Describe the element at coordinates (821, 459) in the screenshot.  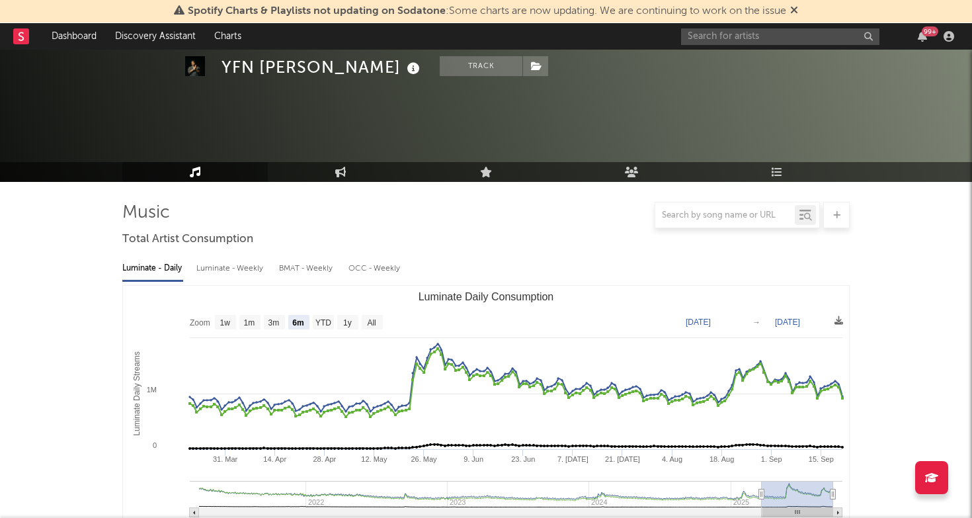
I see `text: 15. Sep` at that location.